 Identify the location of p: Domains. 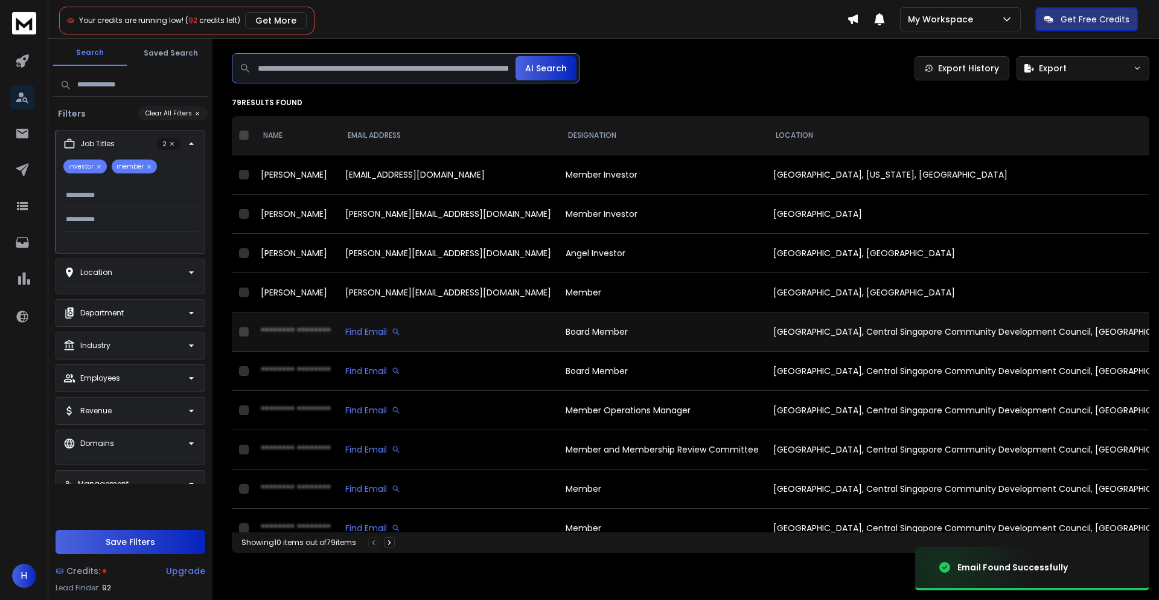
(97, 443).